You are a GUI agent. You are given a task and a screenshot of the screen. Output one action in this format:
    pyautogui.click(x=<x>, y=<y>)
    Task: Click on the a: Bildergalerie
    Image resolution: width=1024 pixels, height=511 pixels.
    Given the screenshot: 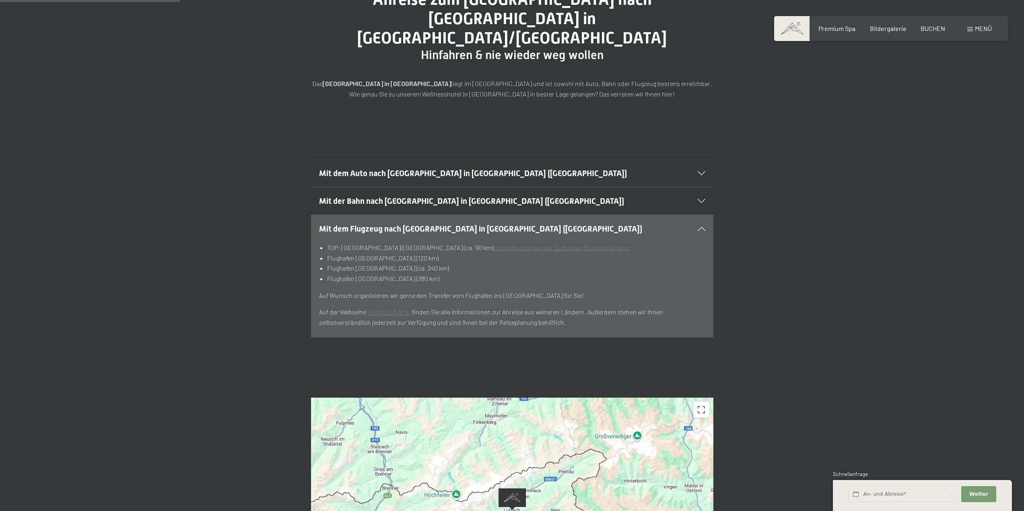 What is the action you would take?
    pyautogui.click(x=888, y=28)
    